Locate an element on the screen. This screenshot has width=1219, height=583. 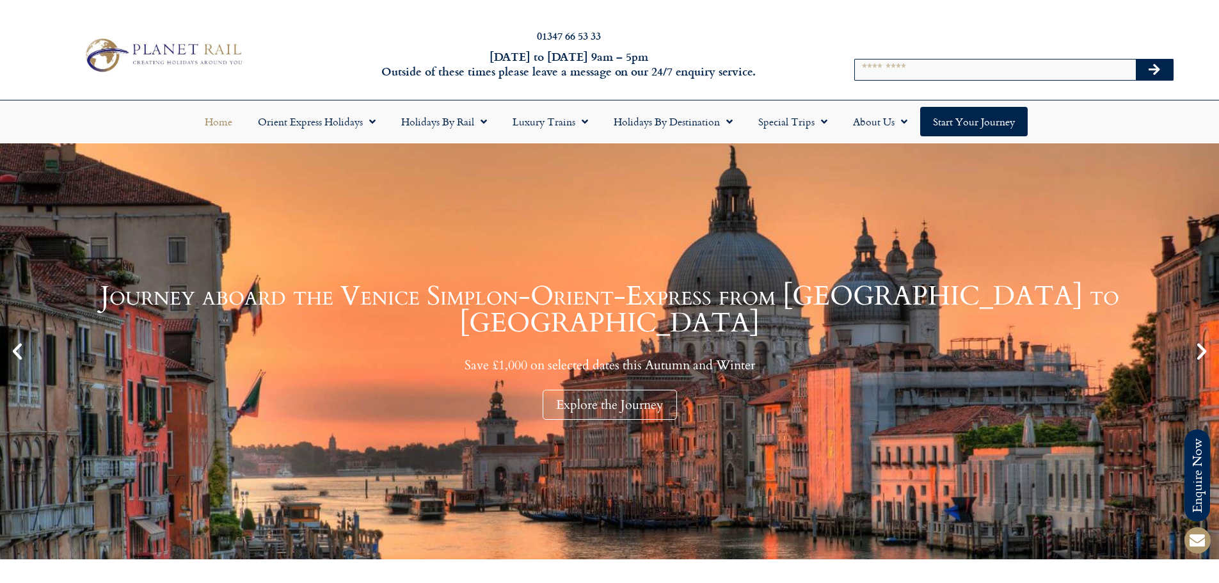
a: Start your Journey is located at coordinates (974, 122).